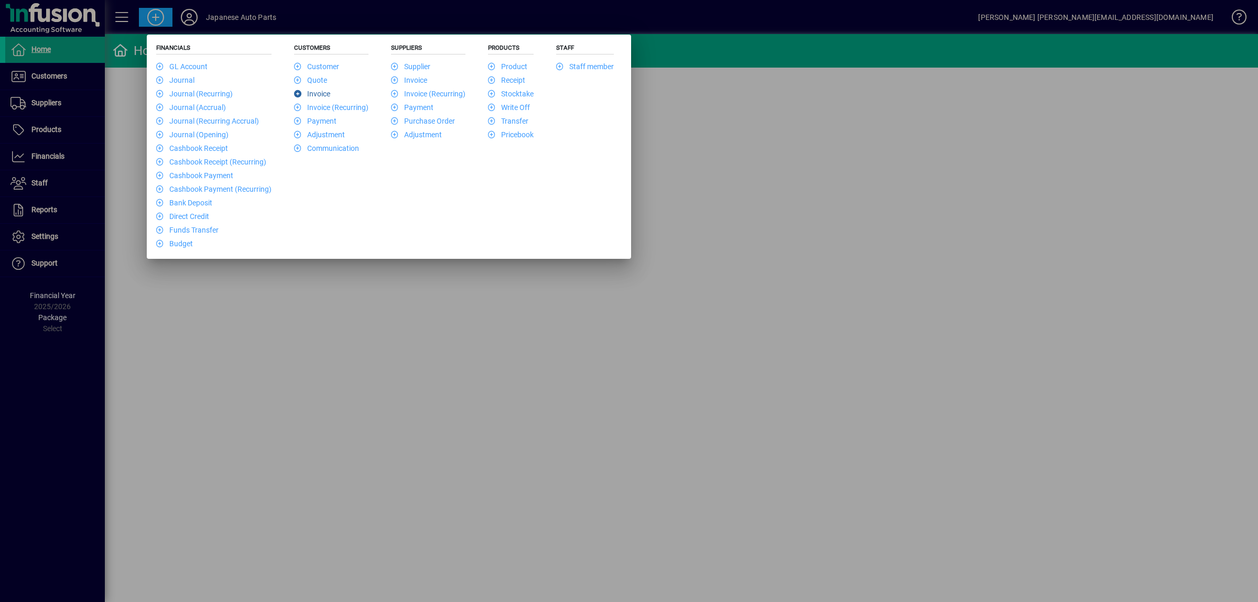 Image resolution: width=1258 pixels, height=602 pixels. Describe the element at coordinates (585, 49) in the screenshot. I see `h5: Staff` at that location.